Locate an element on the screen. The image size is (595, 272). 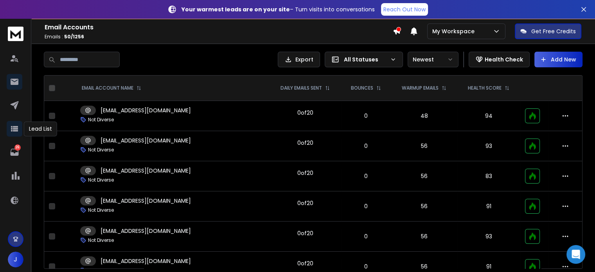
p: DAILY EMAILS SENT is located at coordinates (301, 88).